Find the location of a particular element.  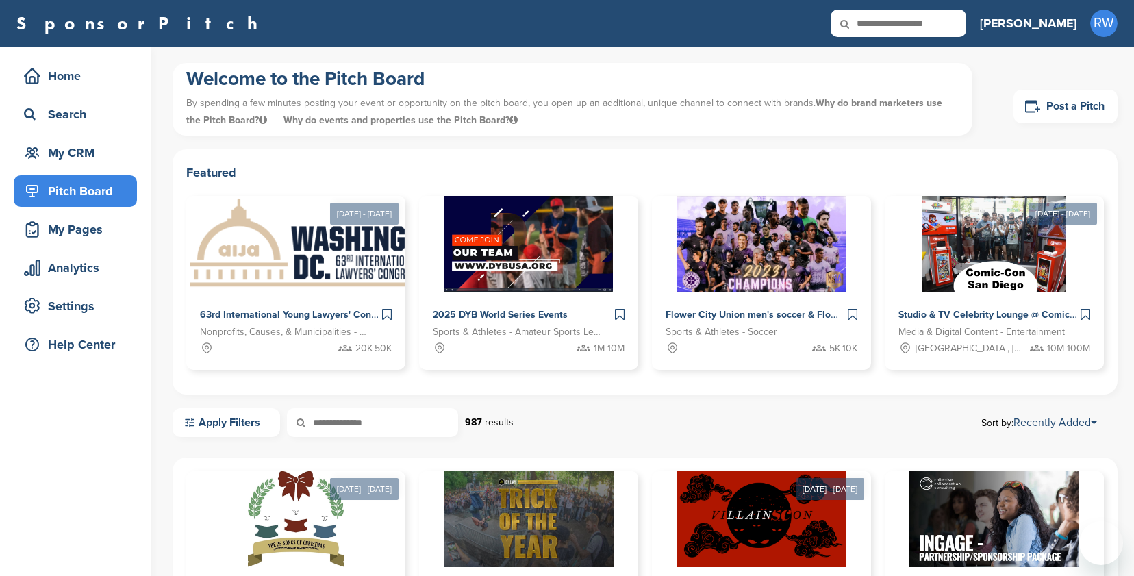

span: results is located at coordinates (499, 422).